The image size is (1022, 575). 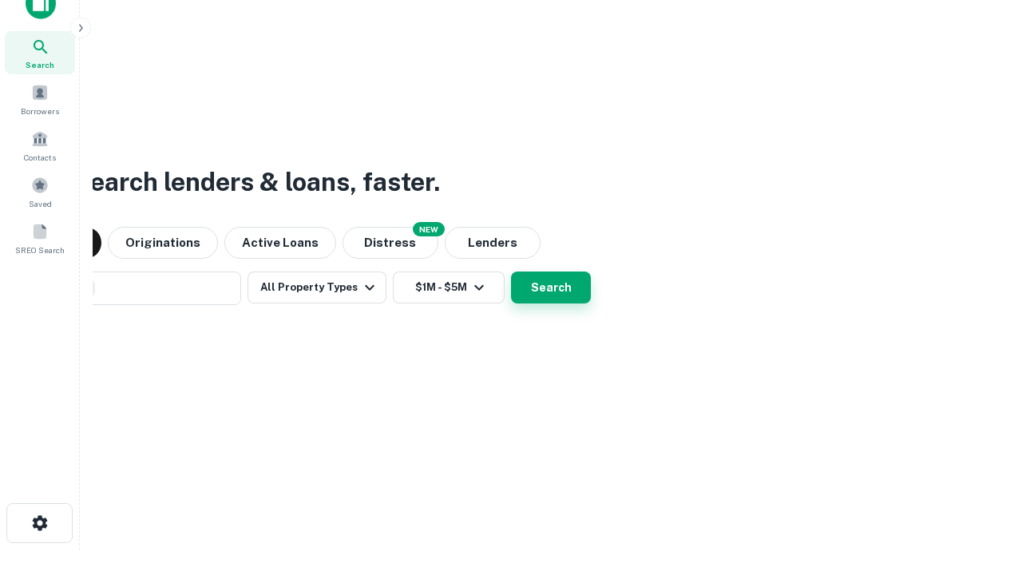 What do you see at coordinates (40, 111) in the screenshot?
I see `span: Borrowers` at bounding box center [40, 111].